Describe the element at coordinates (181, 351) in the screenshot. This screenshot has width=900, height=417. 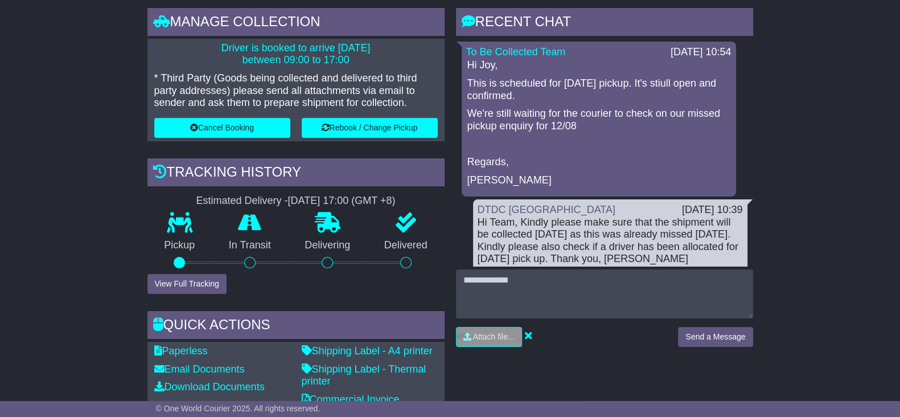
I see `a: Paperless` at that location.